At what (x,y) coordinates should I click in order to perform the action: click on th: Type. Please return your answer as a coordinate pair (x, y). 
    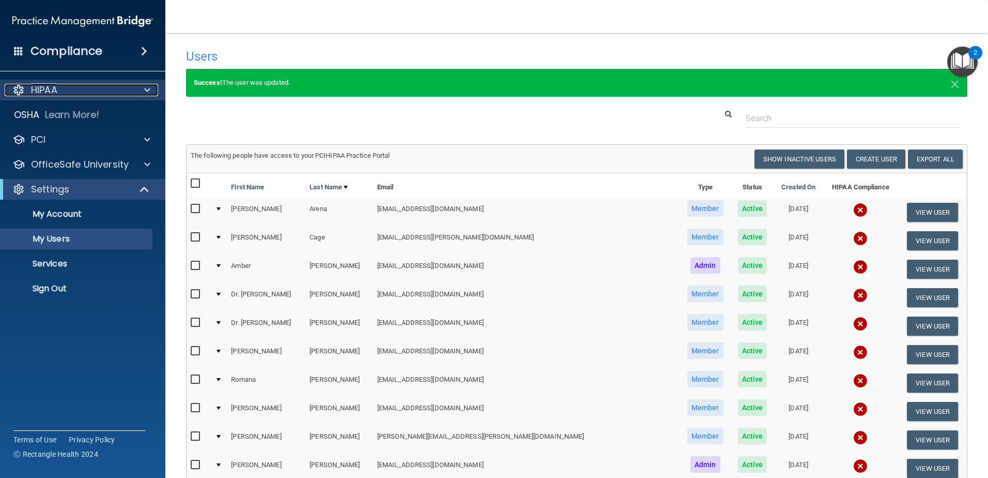
    Looking at the image, I should click on (705, 186).